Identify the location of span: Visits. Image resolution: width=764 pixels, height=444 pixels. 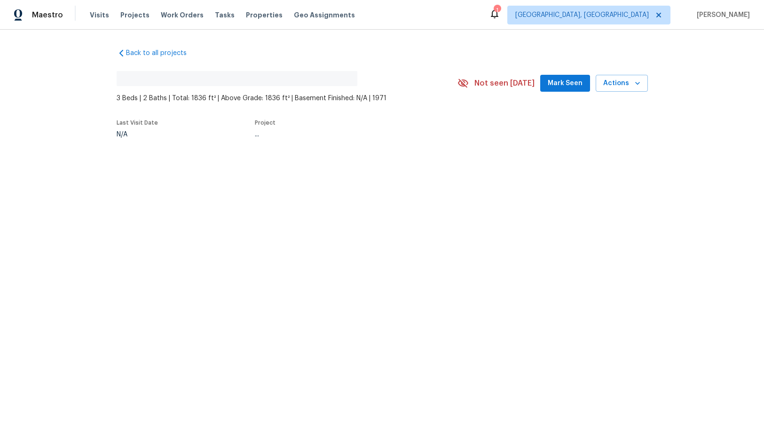
(99, 15).